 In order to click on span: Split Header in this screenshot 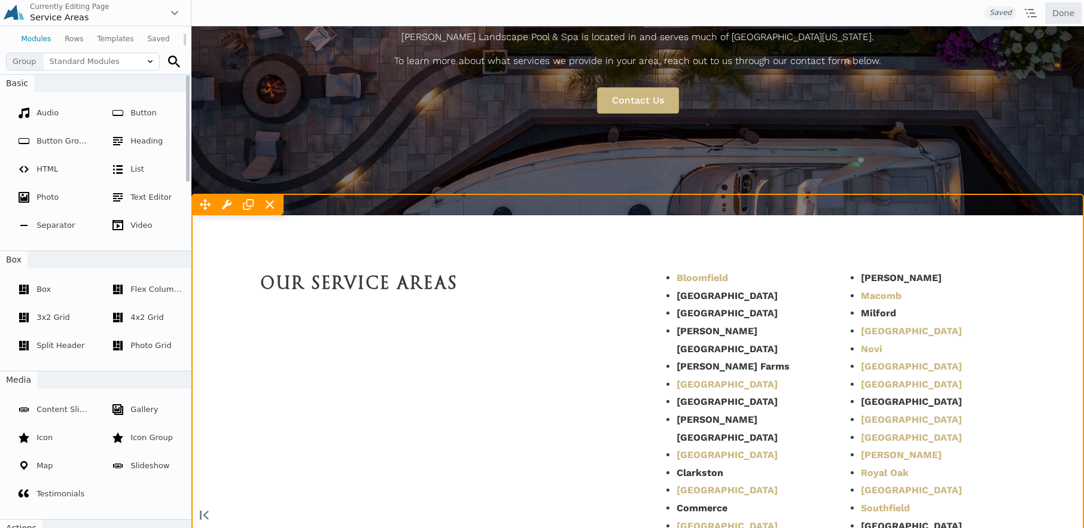, I will do `click(60, 345)`.